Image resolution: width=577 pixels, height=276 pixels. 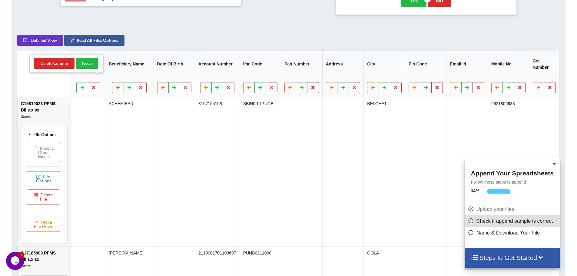 I want to click on b: 34 %, so click(x=475, y=191).